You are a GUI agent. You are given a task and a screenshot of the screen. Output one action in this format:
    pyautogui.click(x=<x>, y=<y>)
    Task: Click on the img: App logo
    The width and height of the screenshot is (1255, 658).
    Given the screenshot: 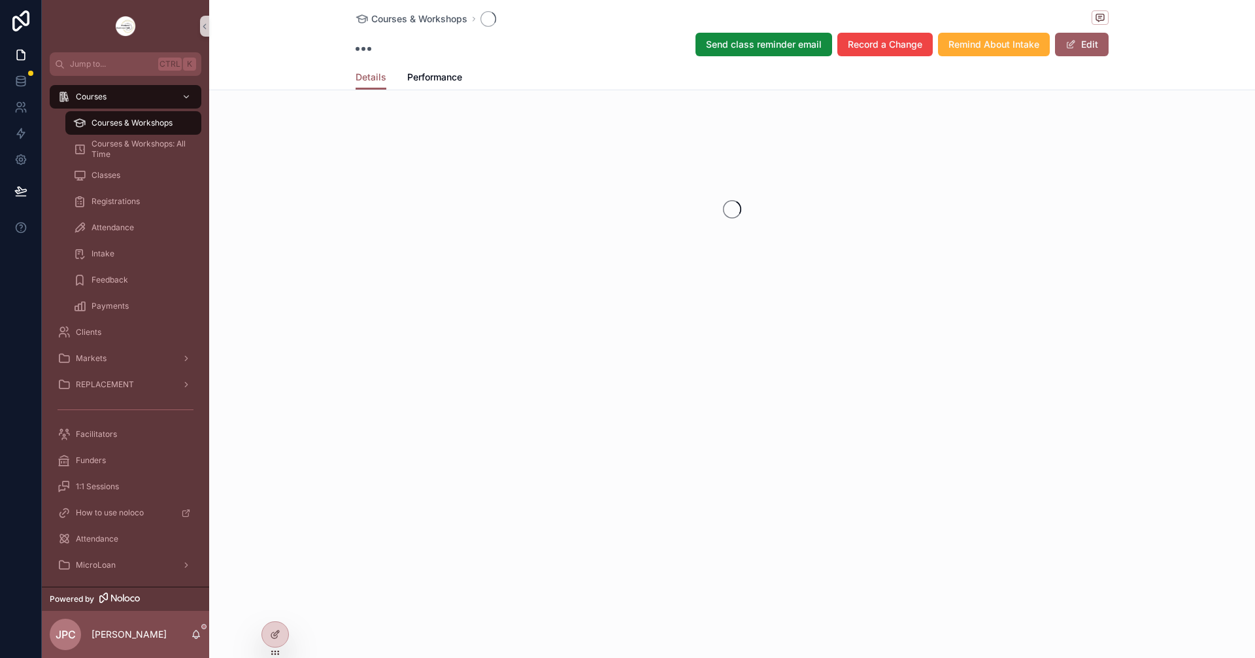 What is the action you would take?
    pyautogui.click(x=126, y=26)
    